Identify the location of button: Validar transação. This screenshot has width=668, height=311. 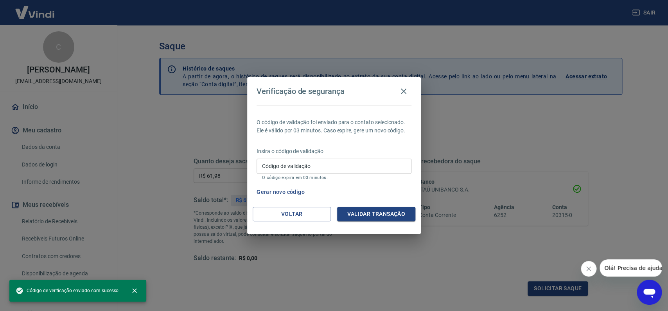
(376, 214).